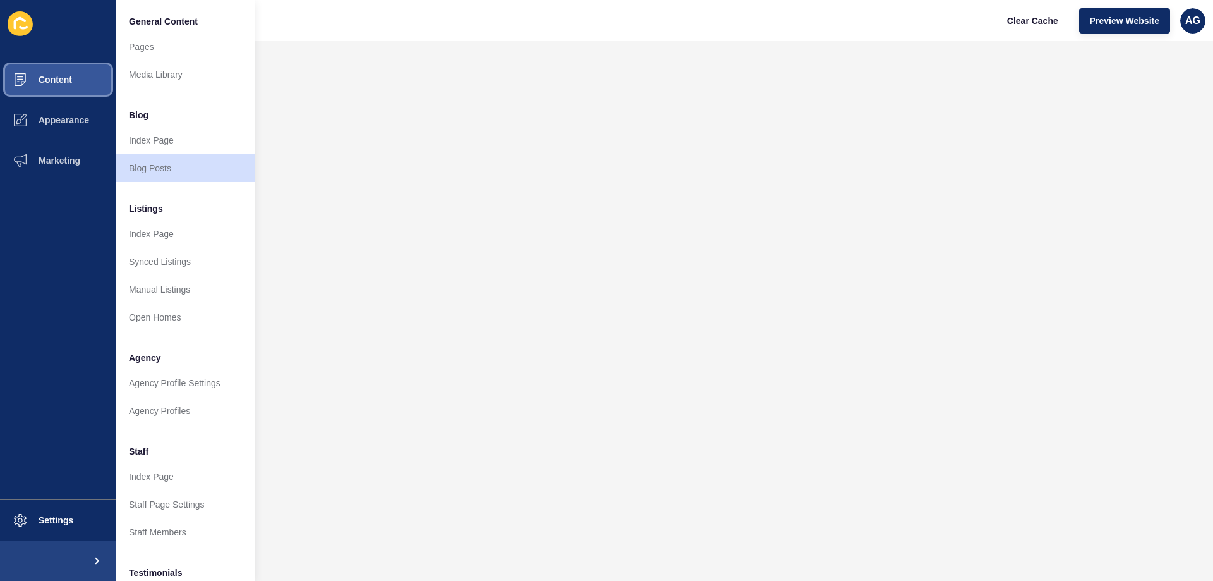  I want to click on span: Preview Website, so click(1124, 21).